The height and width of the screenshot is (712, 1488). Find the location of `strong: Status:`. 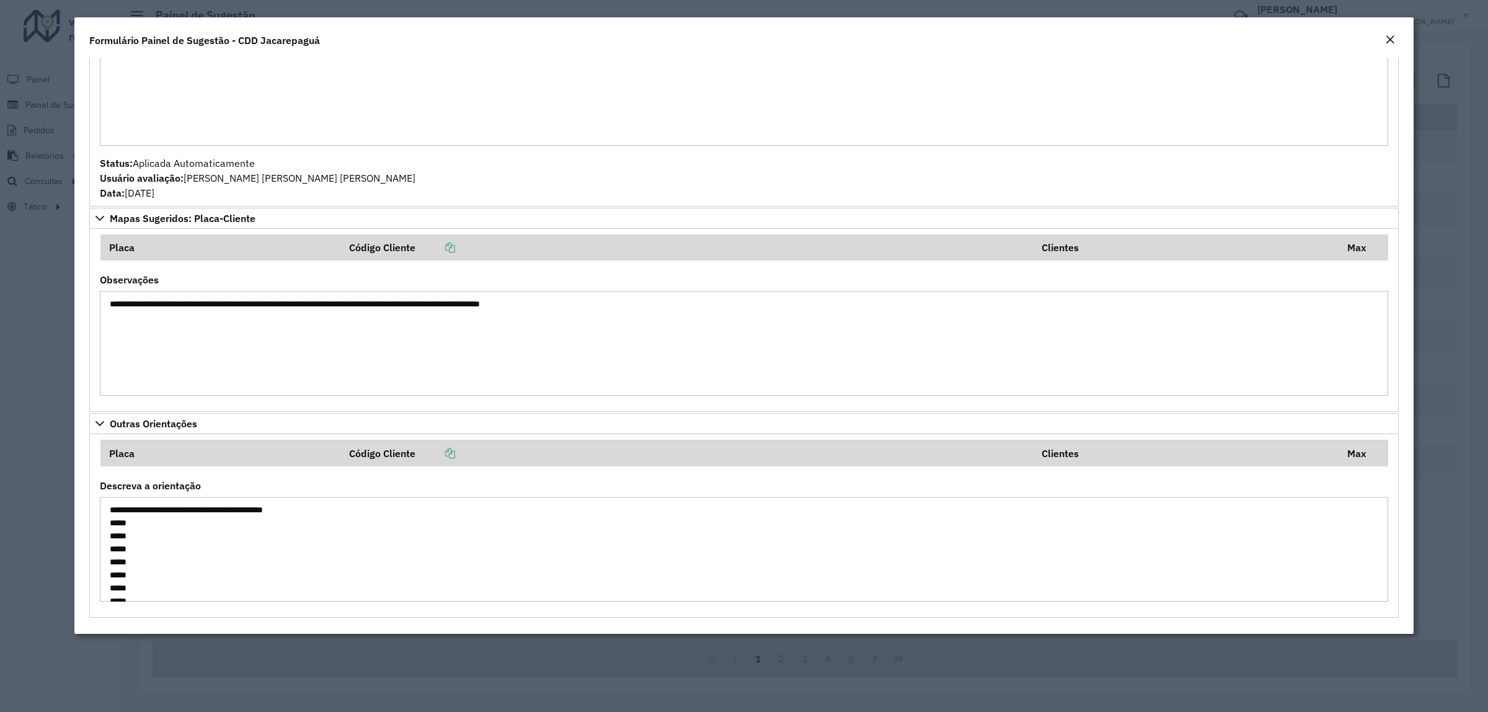

strong: Status: is located at coordinates (116, 163).